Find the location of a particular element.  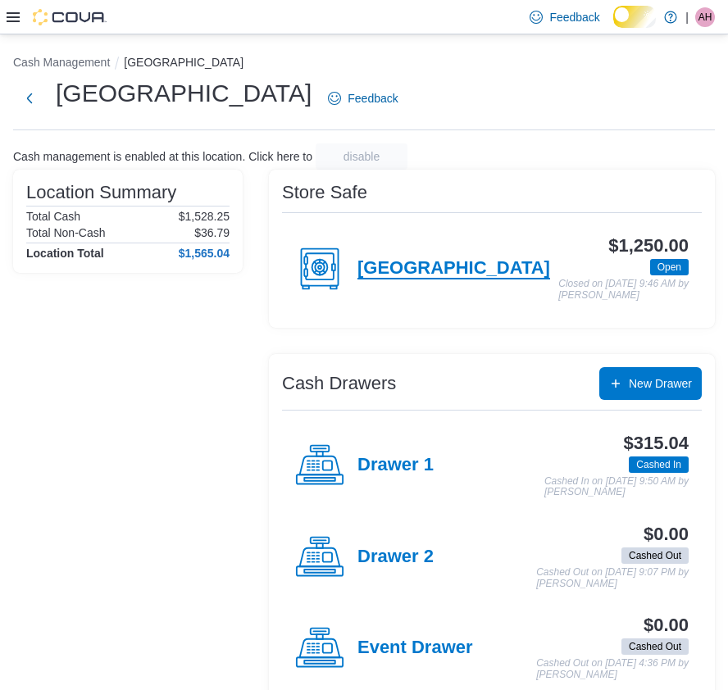

h6: Total Cash is located at coordinates (53, 216).